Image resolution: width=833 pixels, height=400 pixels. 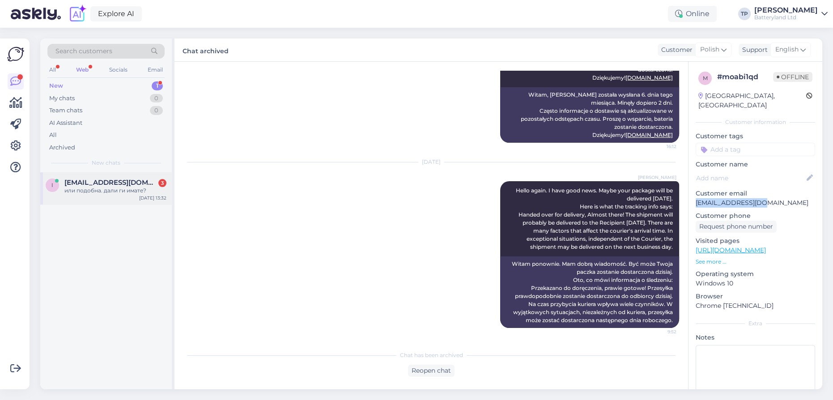 I want to click on span: Offline, so click(x=793, y=77).